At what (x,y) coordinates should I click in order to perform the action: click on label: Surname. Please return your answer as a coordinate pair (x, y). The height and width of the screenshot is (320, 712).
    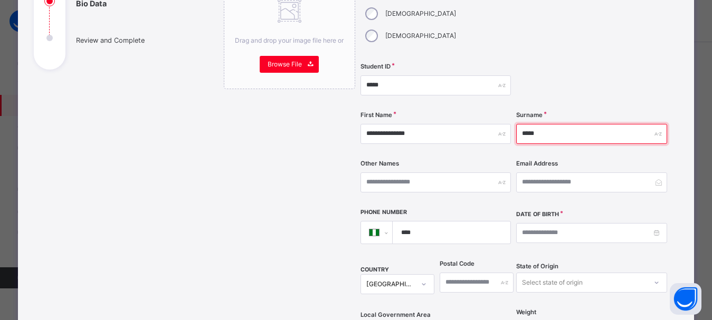
    Looking at the image, I should click on (529, 115).